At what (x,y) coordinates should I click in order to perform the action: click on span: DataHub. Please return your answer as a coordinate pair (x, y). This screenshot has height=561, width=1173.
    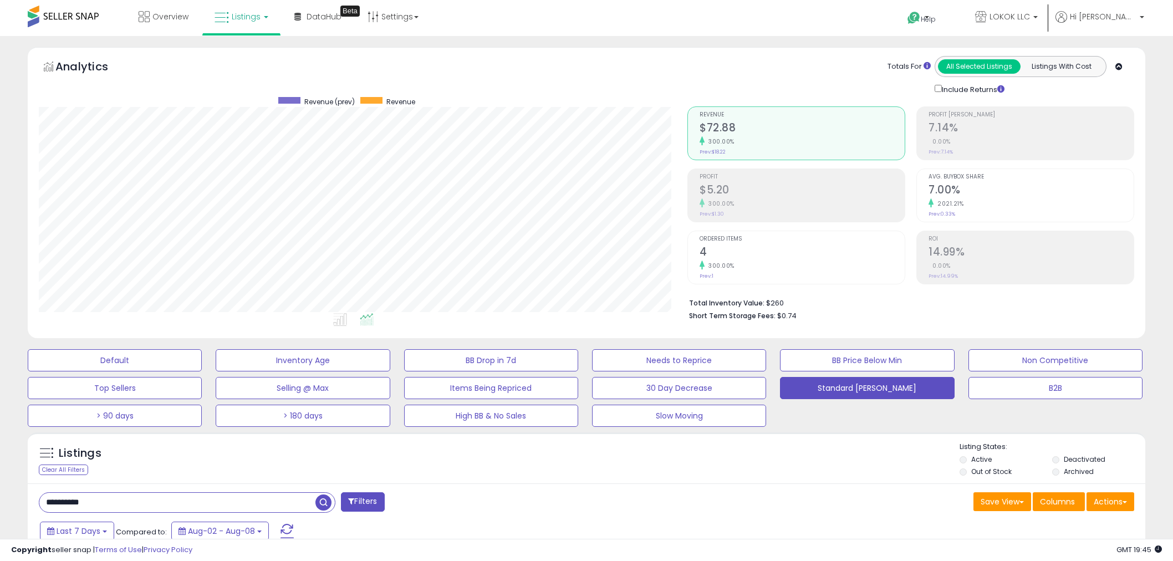
    Looking at the image, I should click on (324, 17).